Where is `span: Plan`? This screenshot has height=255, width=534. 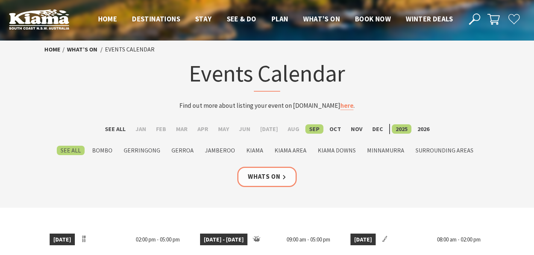
span: Plan is located at coordinates (280, 19).